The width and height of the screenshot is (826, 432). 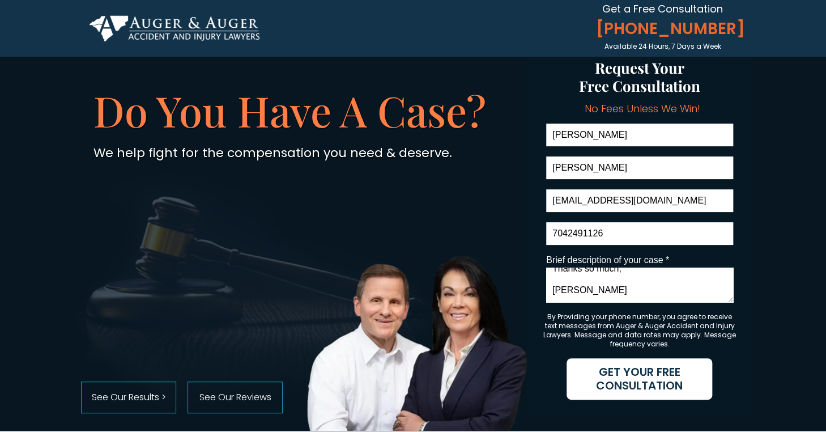 I want to click on span: GET YOUR FREE CONSULTATION, so click(x=639, y=378).